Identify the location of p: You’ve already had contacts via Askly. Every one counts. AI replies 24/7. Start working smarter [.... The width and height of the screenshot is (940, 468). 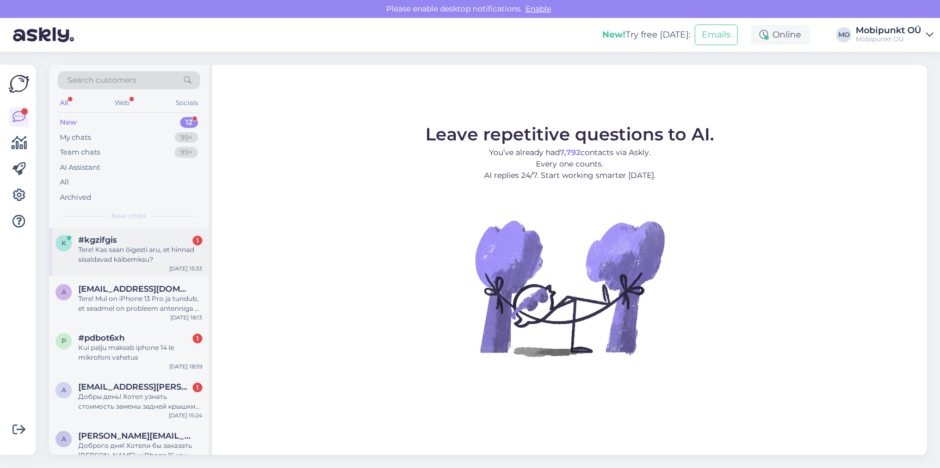
(569, 164).